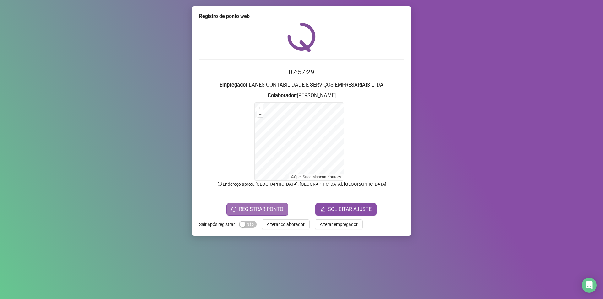  I want to click on strong: Empregador, so click(233, 85).